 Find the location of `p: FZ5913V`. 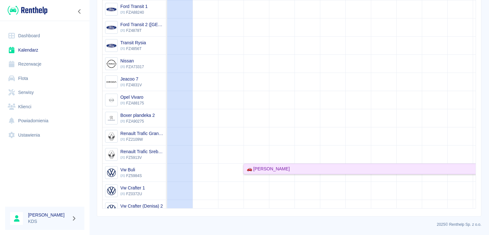

p: FZ5913V is located at coordinates (142, 158).